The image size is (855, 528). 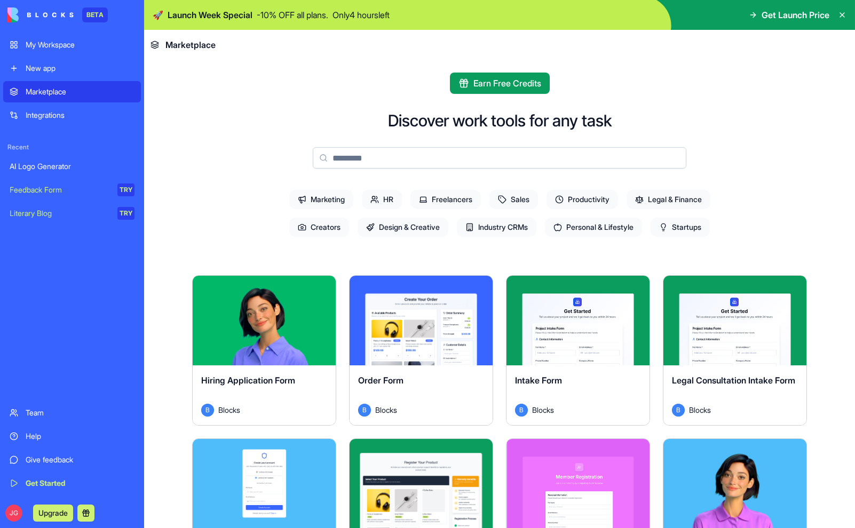 I want to click on a: Get Started, so click(x=72, y=483).